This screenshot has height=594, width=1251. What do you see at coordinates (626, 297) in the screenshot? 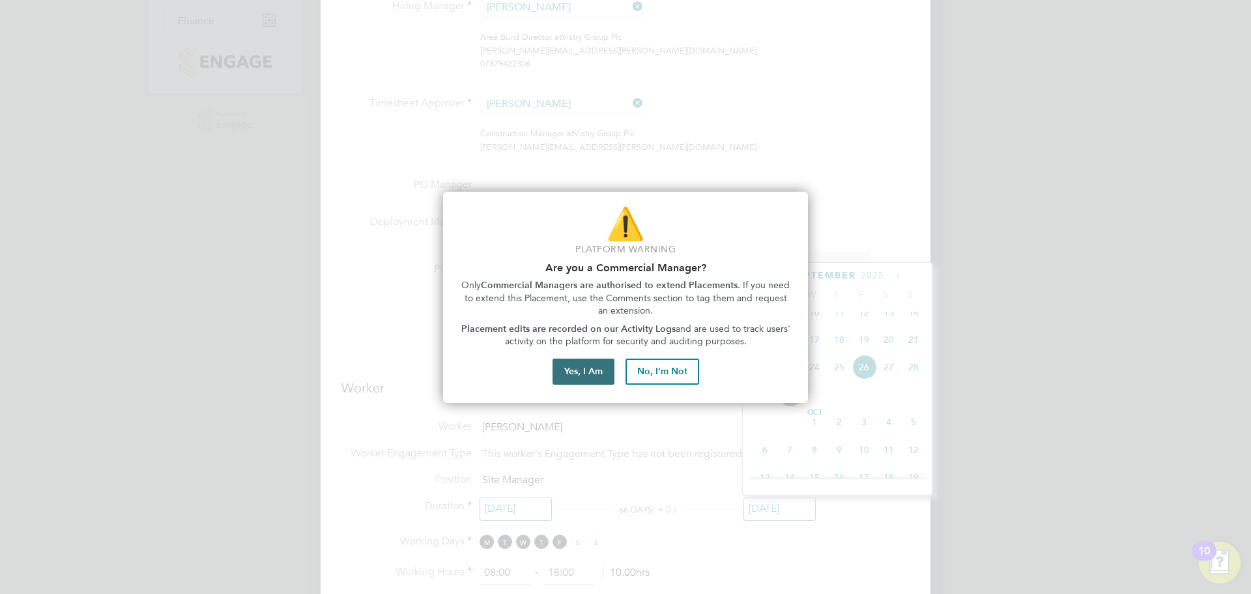
I see `div: Are you part of the Commercial Team?` at bounding box center [626, 297].